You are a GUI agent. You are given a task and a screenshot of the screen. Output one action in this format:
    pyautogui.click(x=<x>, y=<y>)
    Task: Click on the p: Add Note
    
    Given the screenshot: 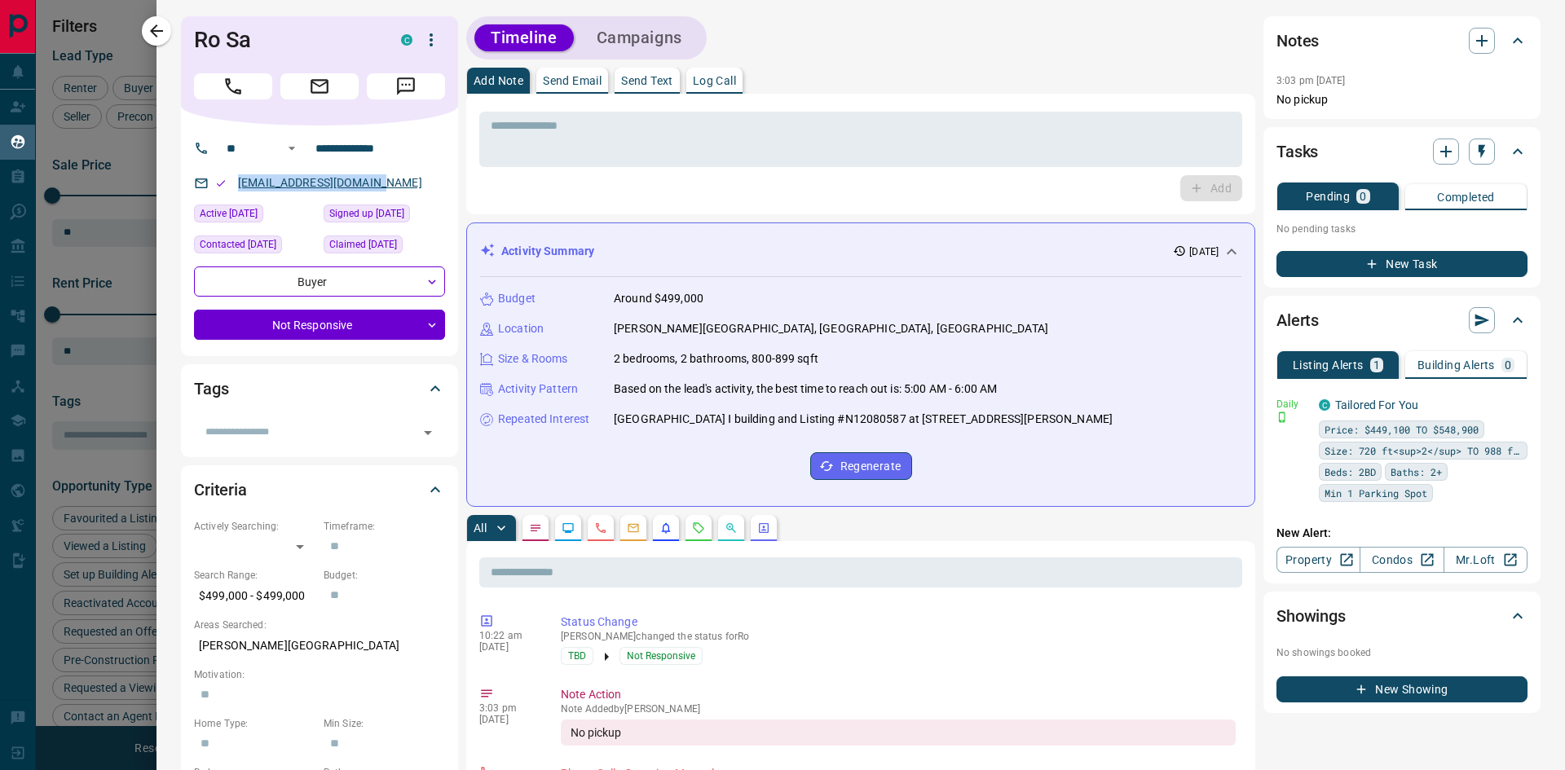 What is the action you would take?
    pyautogui.click(x=498, y=81)
    